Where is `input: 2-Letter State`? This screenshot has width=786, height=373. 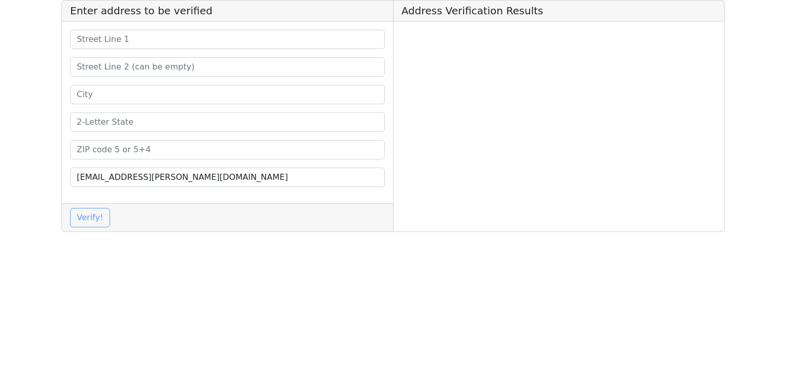
input: 2-Letter State is located at coordinates (227, 122).